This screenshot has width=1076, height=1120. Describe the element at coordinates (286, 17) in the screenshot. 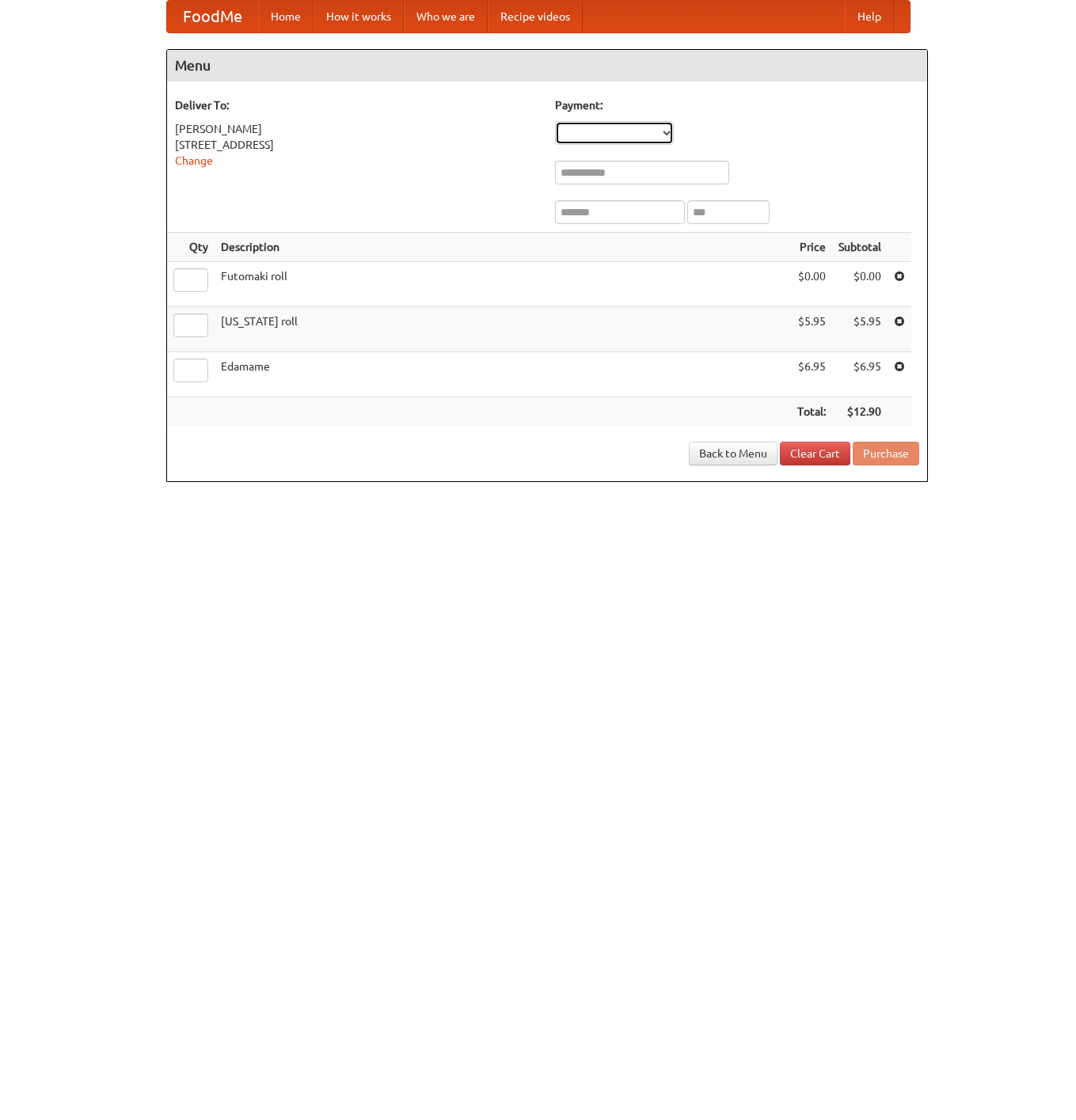

I see `a: Home` at that location.